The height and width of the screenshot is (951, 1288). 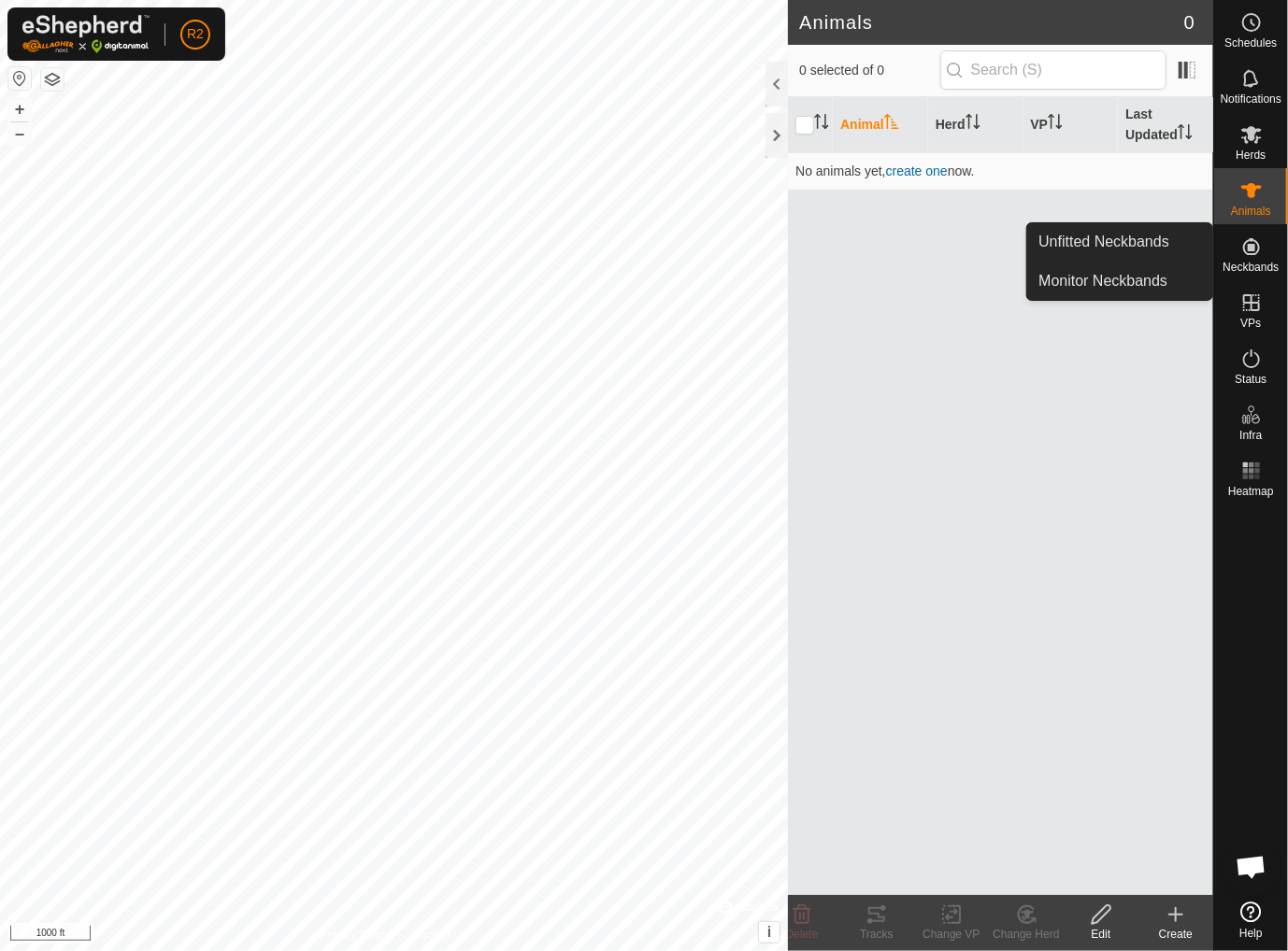 What do you see at coordinates (1250, 323) in the screenshot?
I see `span: VPs` at bounding box center [1250, 323].